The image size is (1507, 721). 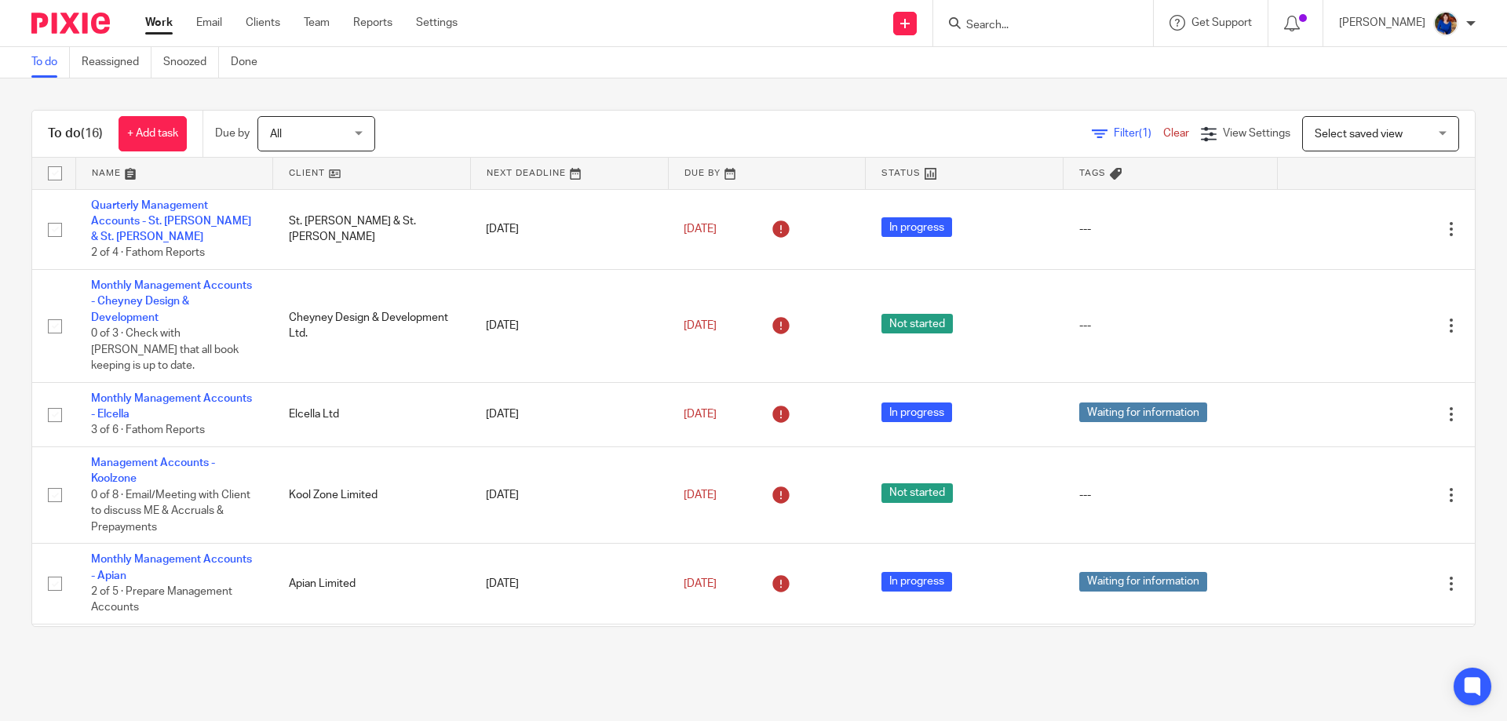 What do you see at coordinates (153, 471) in the screenshot?
I see `a: Management Accounts - Koolzone` at bounding box center [153, 471].